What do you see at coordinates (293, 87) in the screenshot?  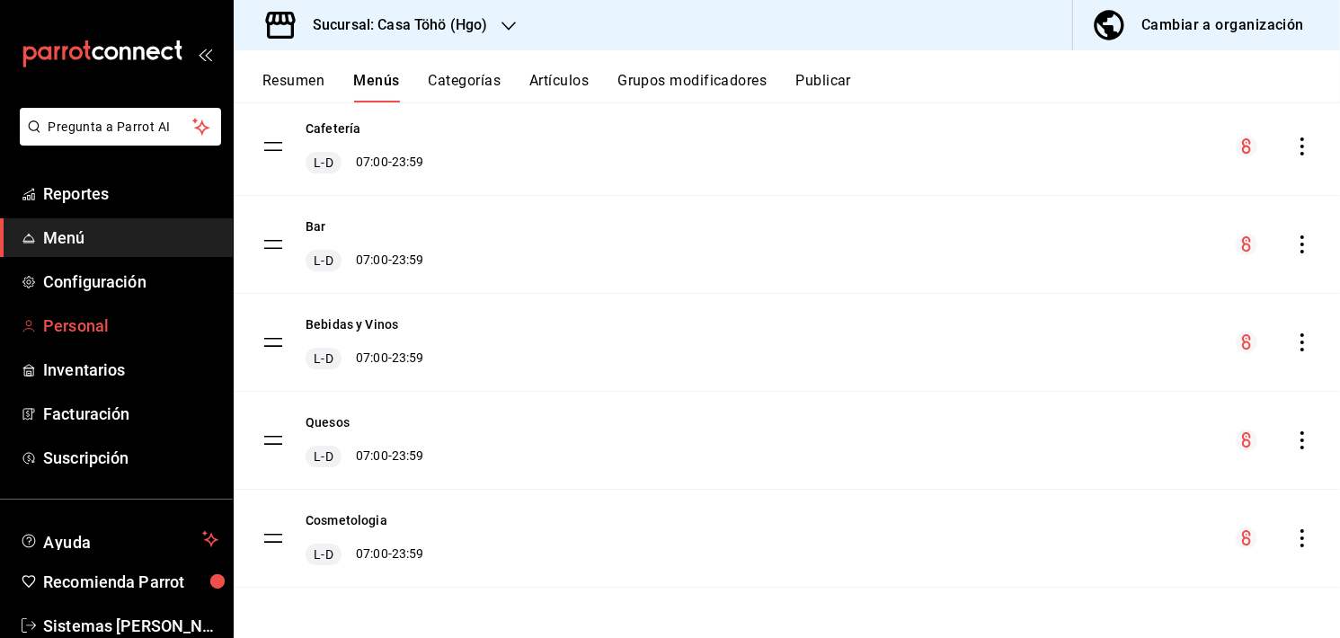 I see `button: Resumen` at bounding box center [293, 87].